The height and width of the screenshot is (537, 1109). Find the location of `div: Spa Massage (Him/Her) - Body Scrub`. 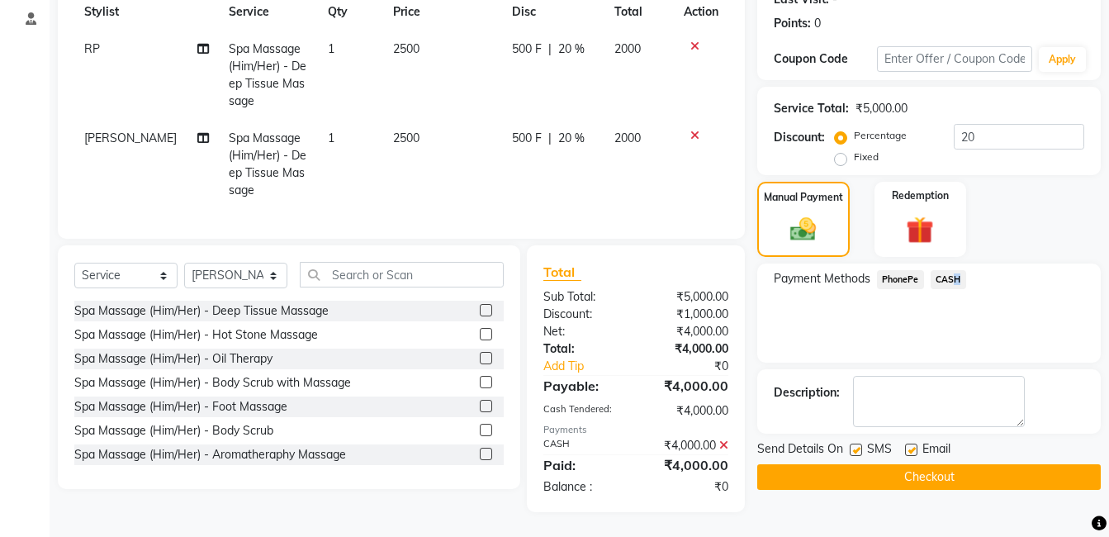

div: Spa Massage (Him/Her) - Body Scrub is located at coordinates (173, 430).